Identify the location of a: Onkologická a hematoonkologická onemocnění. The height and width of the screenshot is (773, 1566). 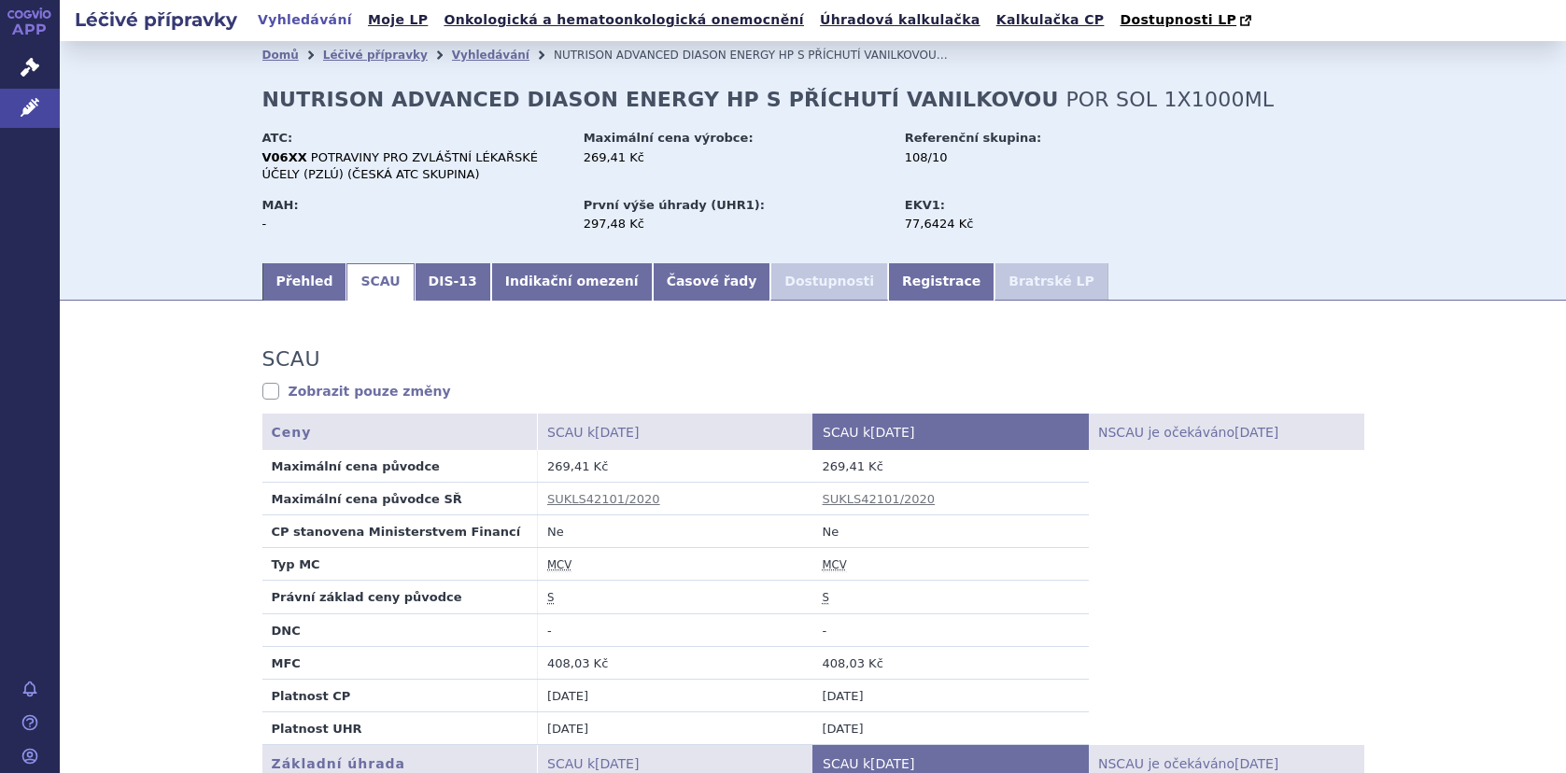
(624, 20).